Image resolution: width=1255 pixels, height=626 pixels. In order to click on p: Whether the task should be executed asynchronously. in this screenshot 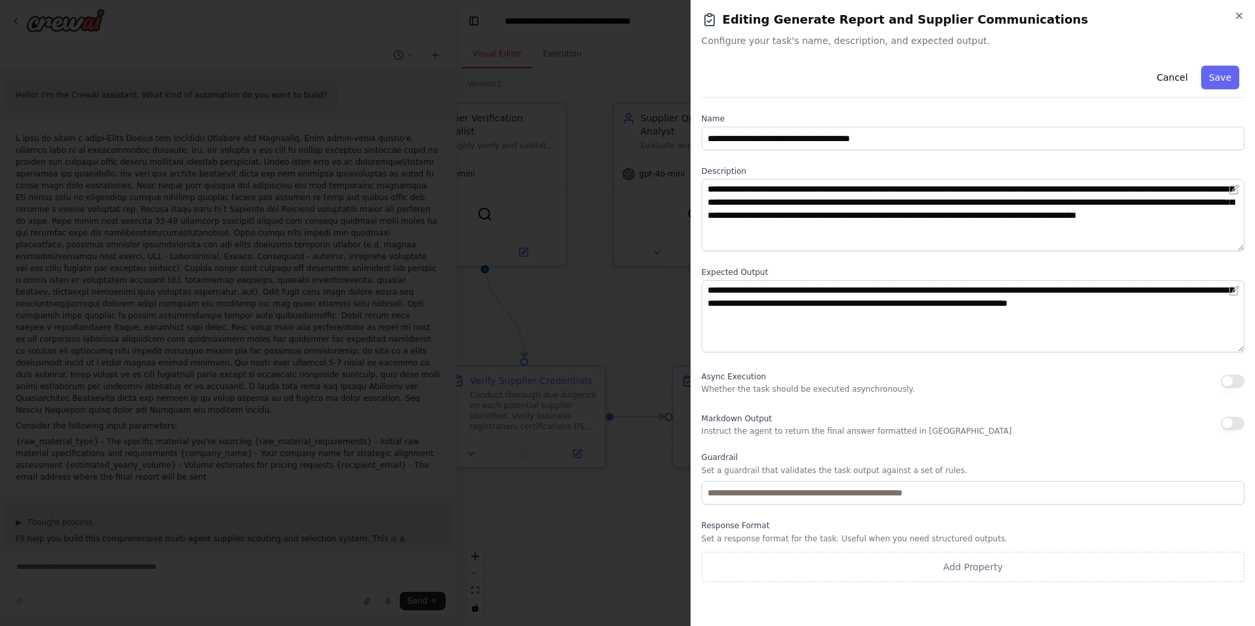, I will do `click(808, 389)`.